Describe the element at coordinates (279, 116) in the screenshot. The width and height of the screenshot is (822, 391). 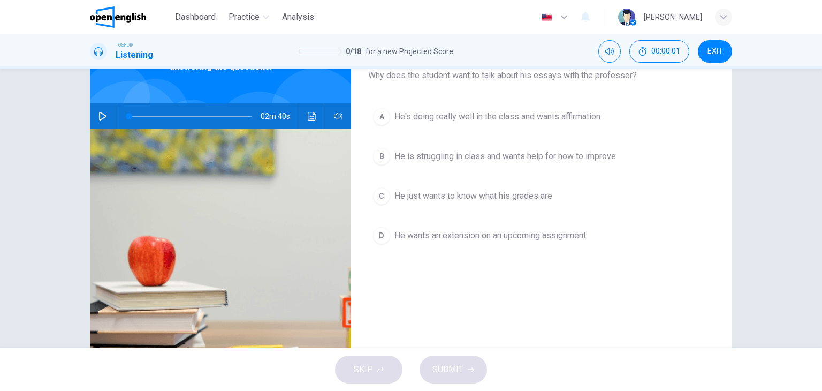
I see `span: 02m 40s` at that location.